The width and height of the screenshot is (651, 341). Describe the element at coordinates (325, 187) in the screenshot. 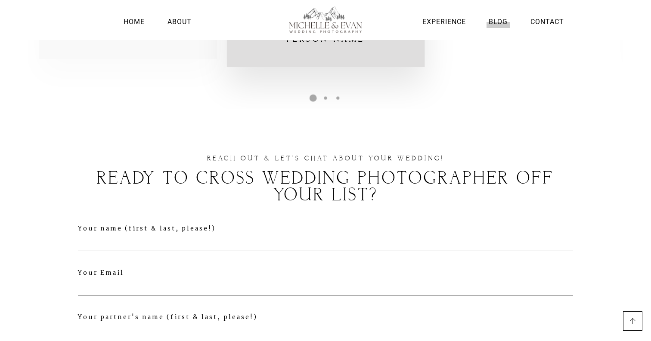

I see `h2: ready to cross wedding photographer off your list?` at that location.